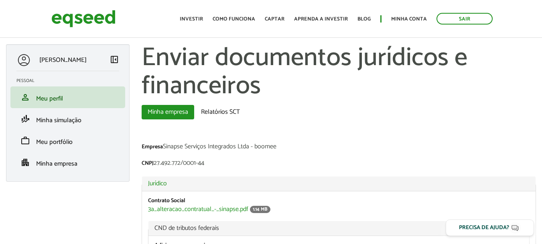  Describe the element at coordinates (167, 201) in the screenshot. I see `label: Contrato Social` at that location.